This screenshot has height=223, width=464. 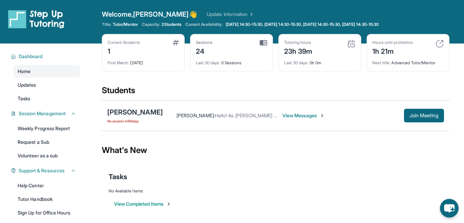 What do you see at coordinates (298, 42) in the screenshot?
I see `div: Tutoring hours` at bounding box center [298, 42].